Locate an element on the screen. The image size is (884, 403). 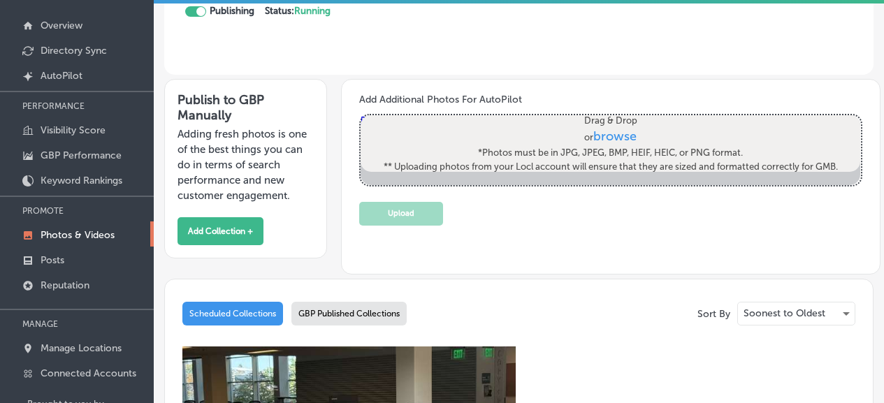
strong: Publishing is located at coordinates (232, 10).